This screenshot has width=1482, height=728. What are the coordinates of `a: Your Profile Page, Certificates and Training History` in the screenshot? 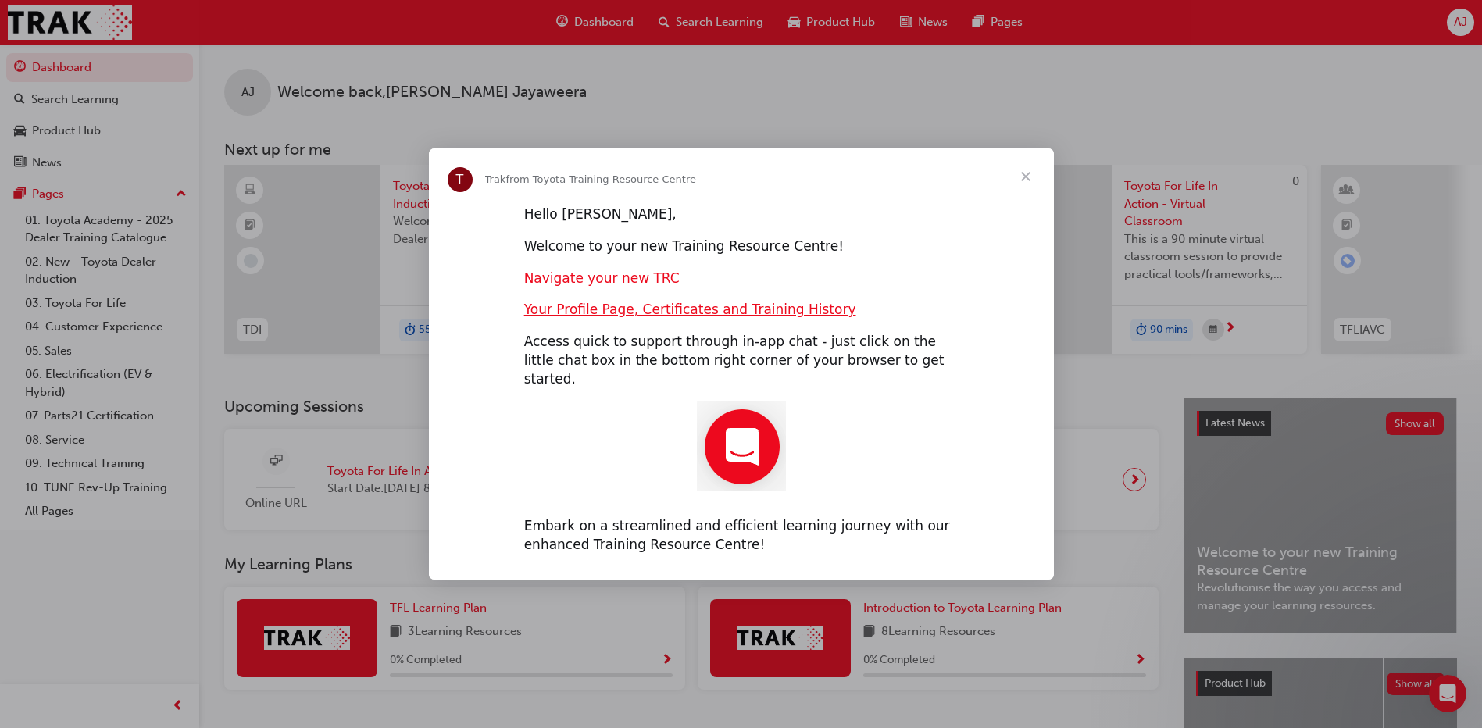 It's located at (690, 309).